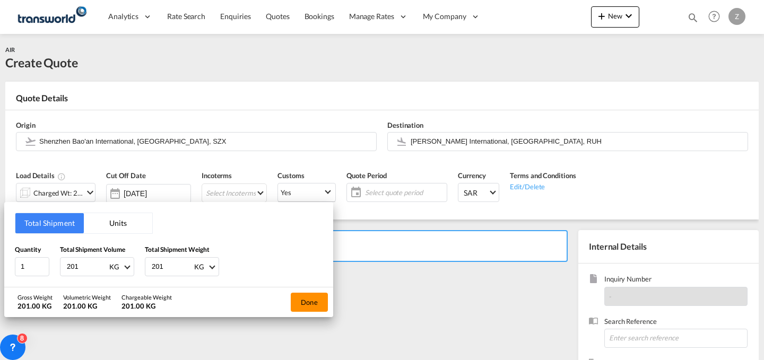  What do you see at coordinates (177, 249) in the screenshot?
I see `span: Total Shipment Weight` at bounding box center [177, 249].